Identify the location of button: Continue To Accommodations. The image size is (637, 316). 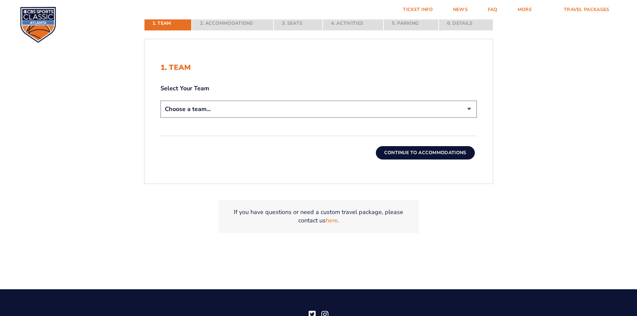
(425, 153).